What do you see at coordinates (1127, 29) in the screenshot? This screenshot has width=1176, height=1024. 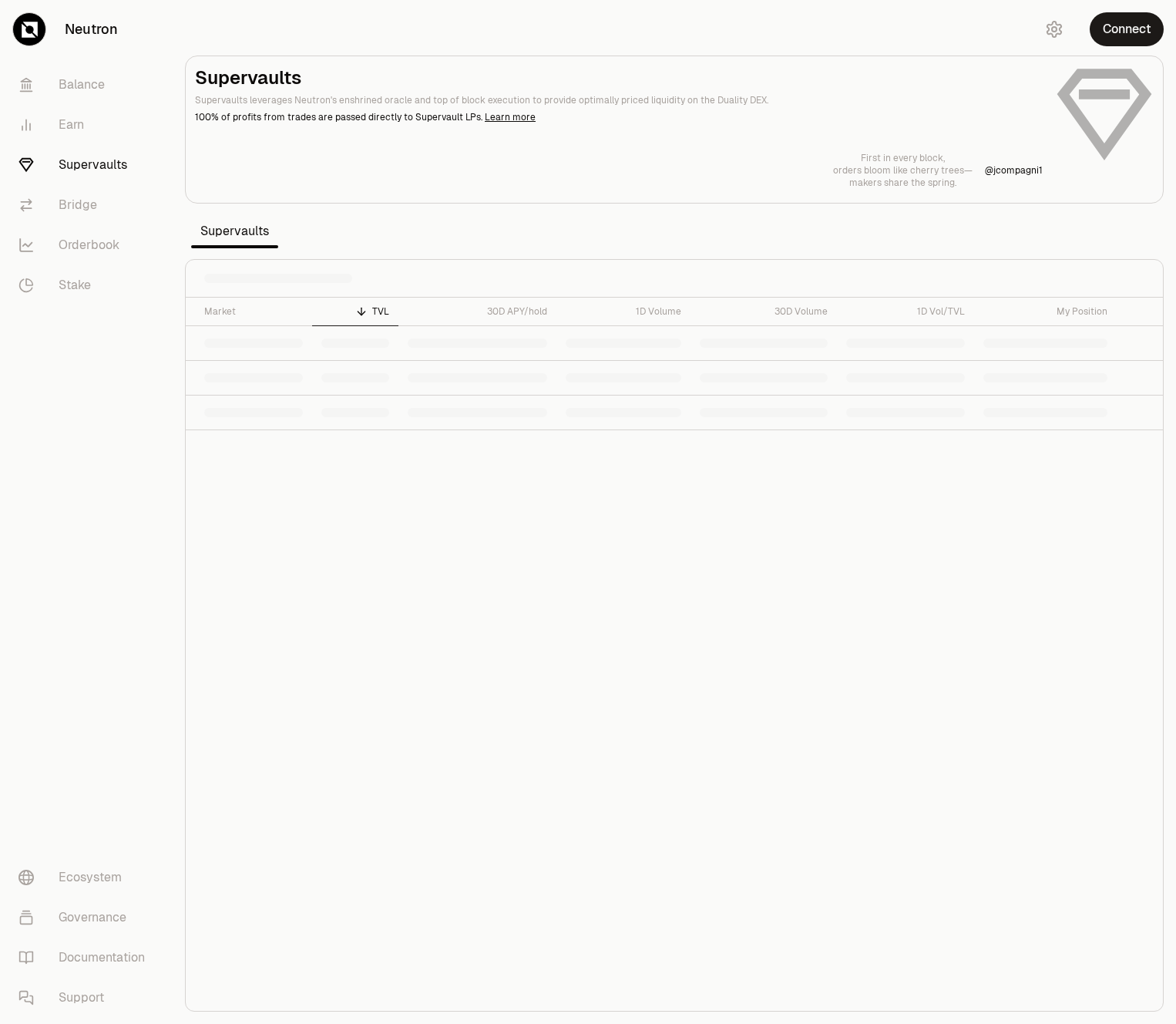 I see `button: Connect` at bounding box center [1127, 29].